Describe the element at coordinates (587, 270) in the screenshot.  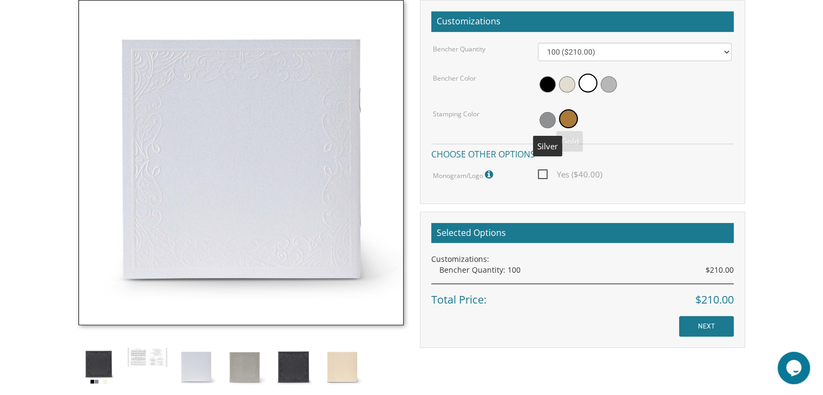
I see `div: Bencher Quantity: 100` at that location.